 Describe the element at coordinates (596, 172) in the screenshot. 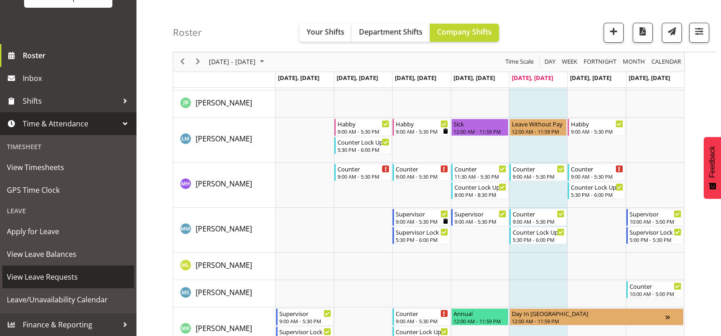

I see `div: Mackenzie Angus"s event - Counter Begin From Saturday, August 23, 2025 at 9:00:00 AM GMT+12:00 En...` at that location.